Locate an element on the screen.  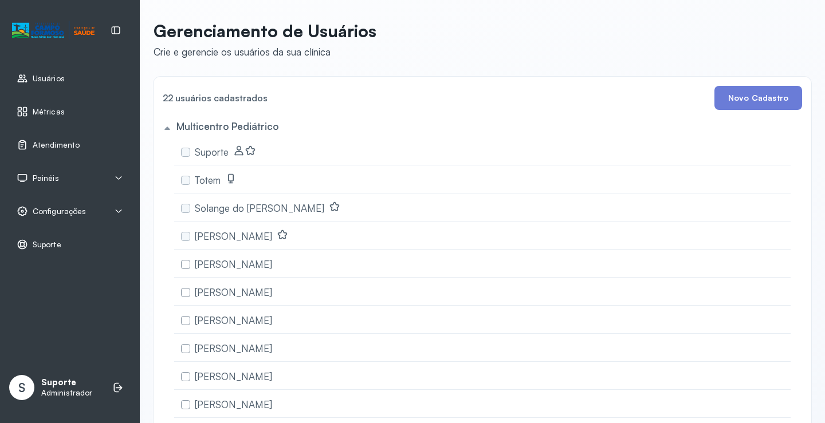
span: Usuários is located at coordinates (49, 78).